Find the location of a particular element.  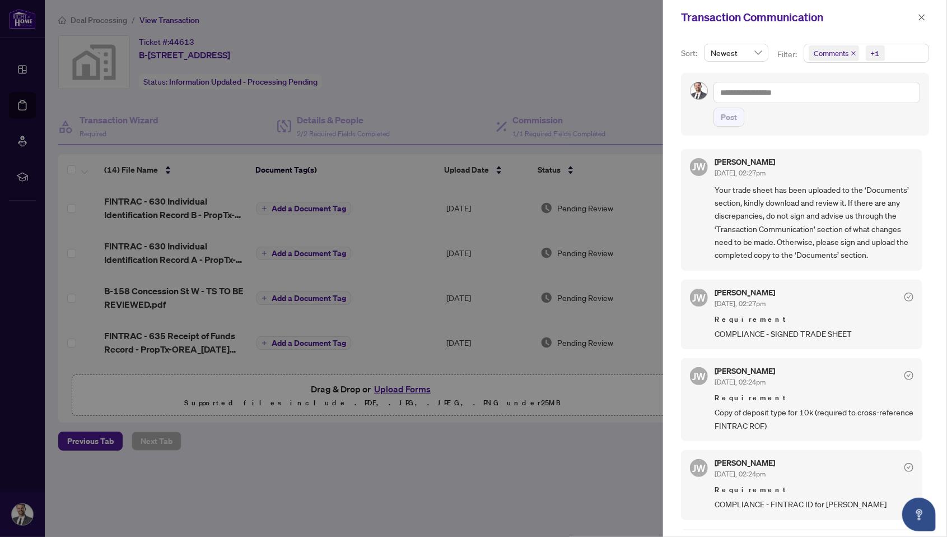

span: Your trade sheet has been uploaded to the ‘Documents’ section, kindly download and review it. If ... is located at coordinates (814, 222).